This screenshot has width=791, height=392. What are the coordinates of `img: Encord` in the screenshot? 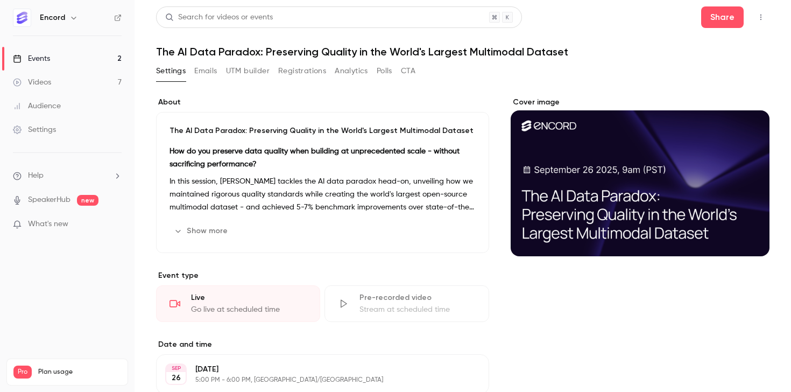 It's located at (22, 18).